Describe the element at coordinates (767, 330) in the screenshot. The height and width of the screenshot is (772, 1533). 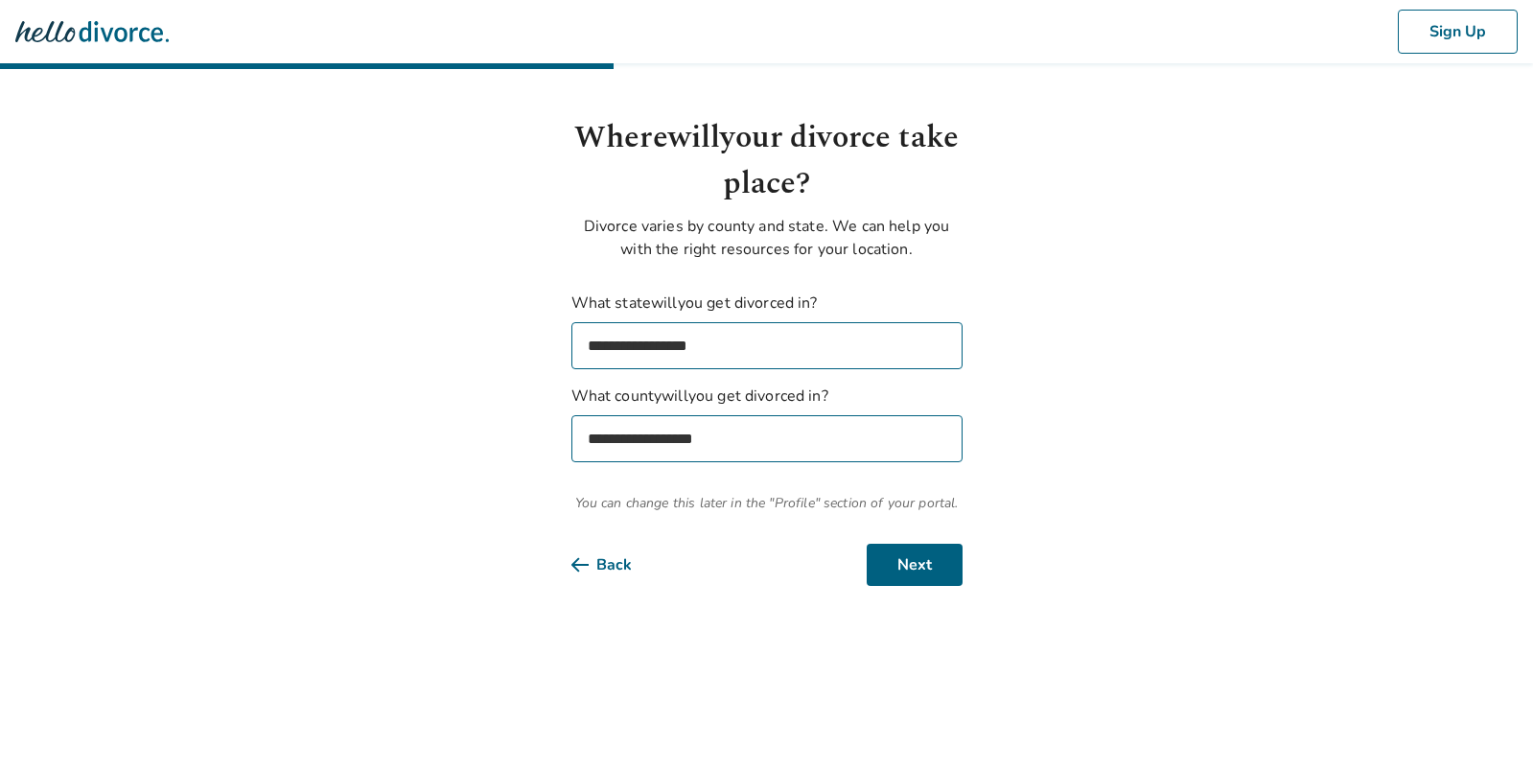
I see `label: What state will you get divorced in?` at that location.